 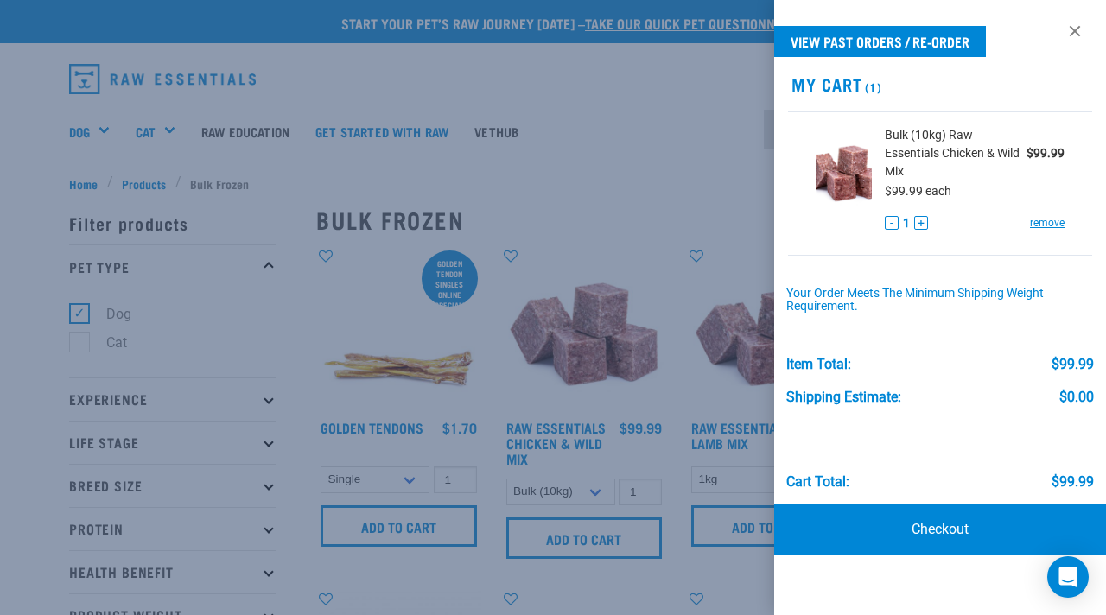 What do you see at coordinates (819, 365) in the screenshot?
I see `div: Item Total:` at bounding box center [819, 365].